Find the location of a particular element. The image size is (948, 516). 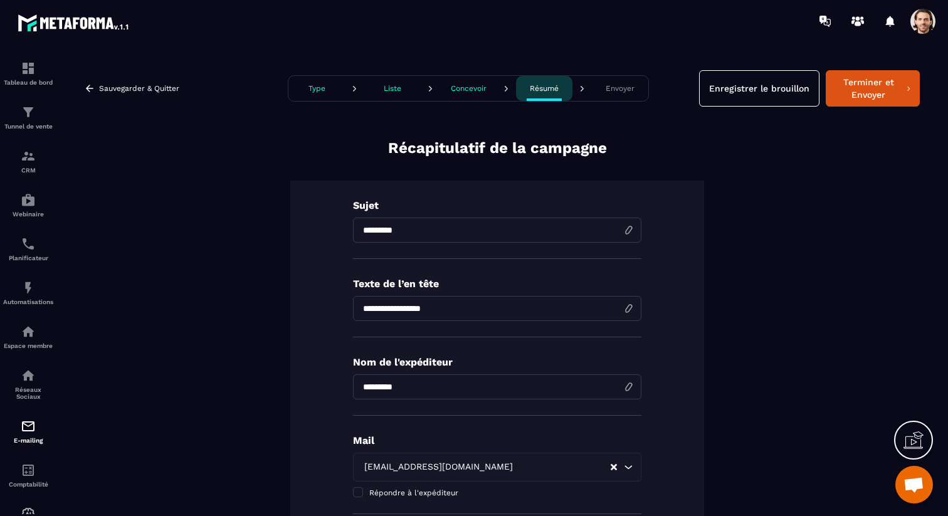

p: Résumé is located at coordinates (544, 88).